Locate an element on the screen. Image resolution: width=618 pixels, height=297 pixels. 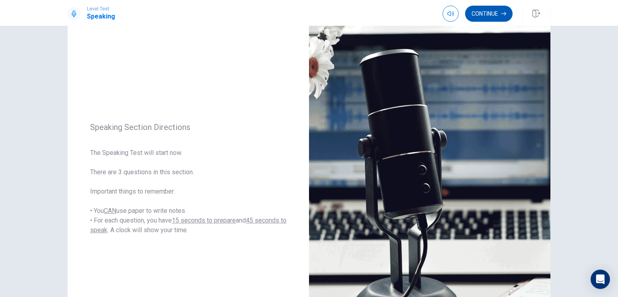
button: Continue is located at coordinates (489, 14).